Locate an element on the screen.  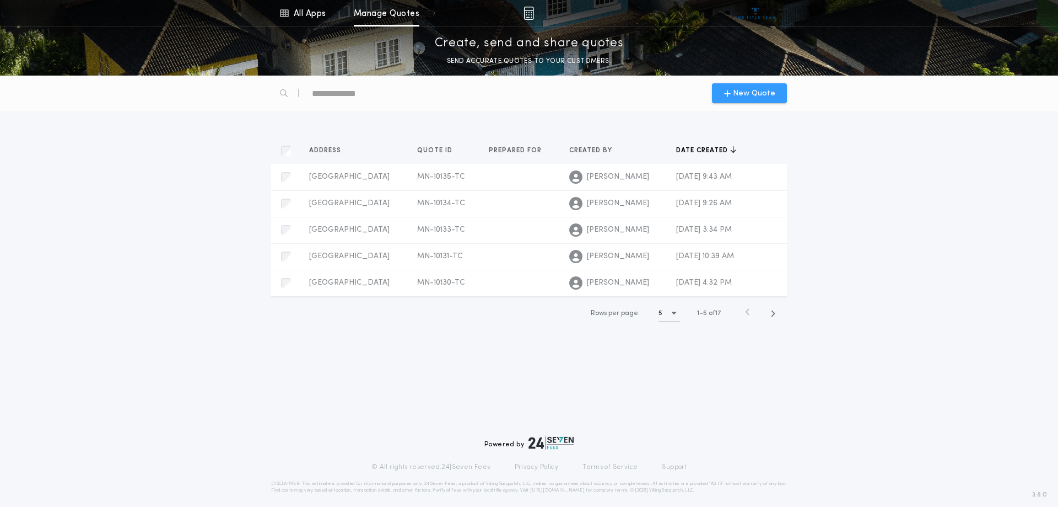
span: 5 is located at coordinates (705, 313).